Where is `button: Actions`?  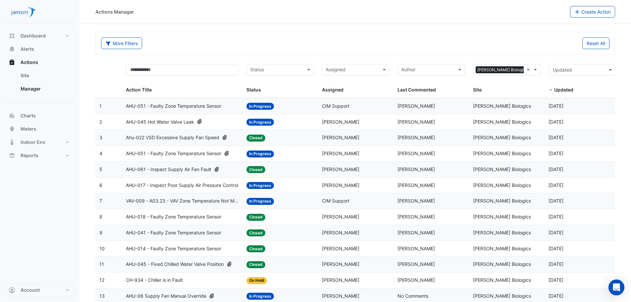
button: Actions is located at coordinates (40, 62).